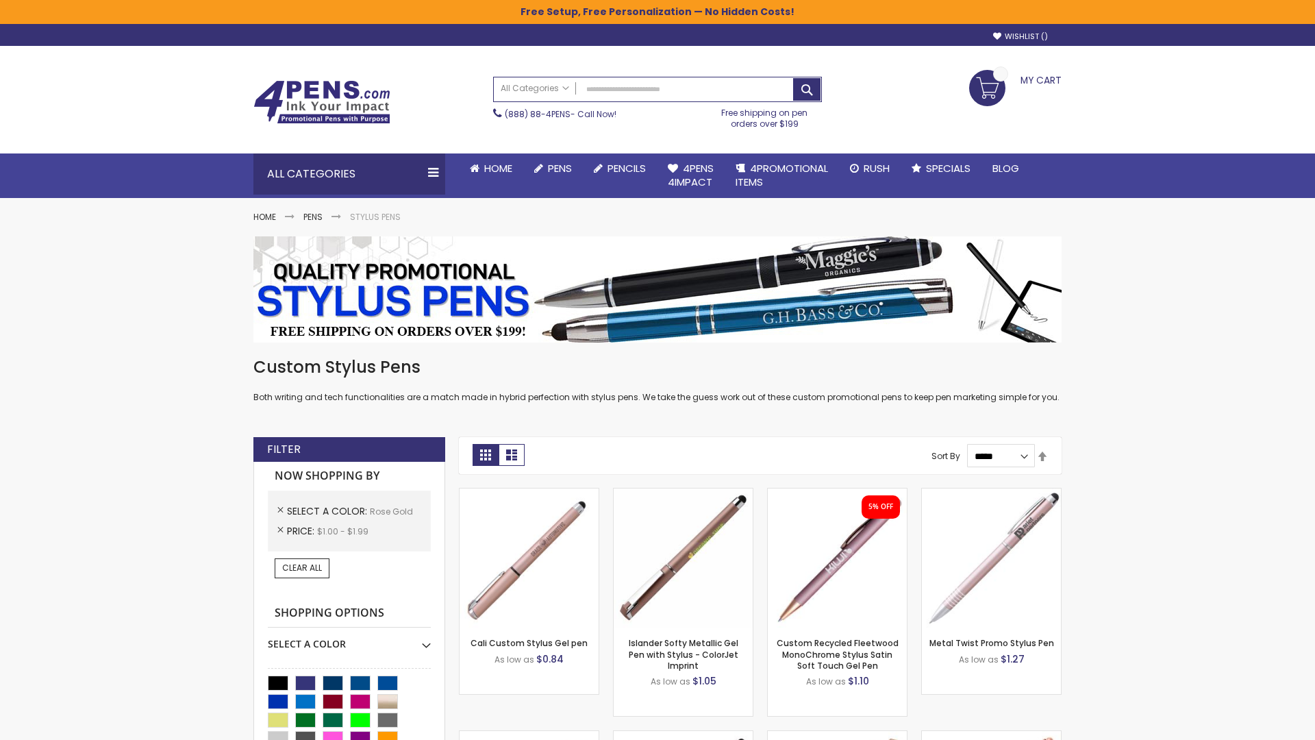 This screenshot has width=1315, height=740. What do you see at coordinates (284, 449) in the screenshot?
I see `strong: Filter` at bounding box center [284, 449].